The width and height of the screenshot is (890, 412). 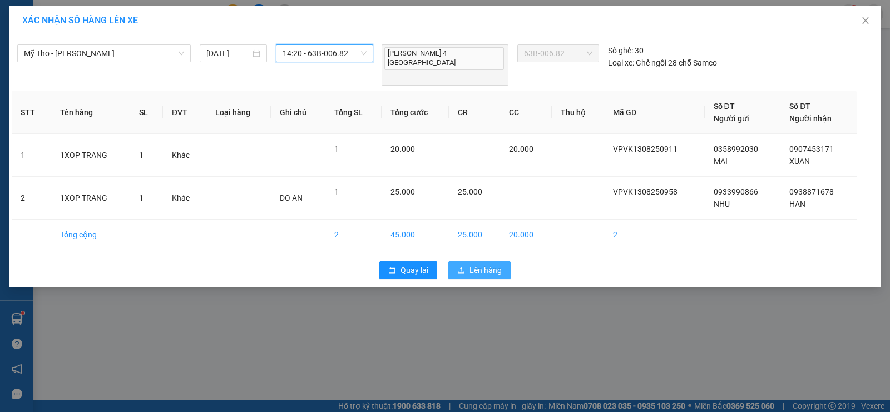 What do you see at coordinates (620, 51) in the screenshot?
I see `span: Số ghế:` at bounding box center [620, 51].